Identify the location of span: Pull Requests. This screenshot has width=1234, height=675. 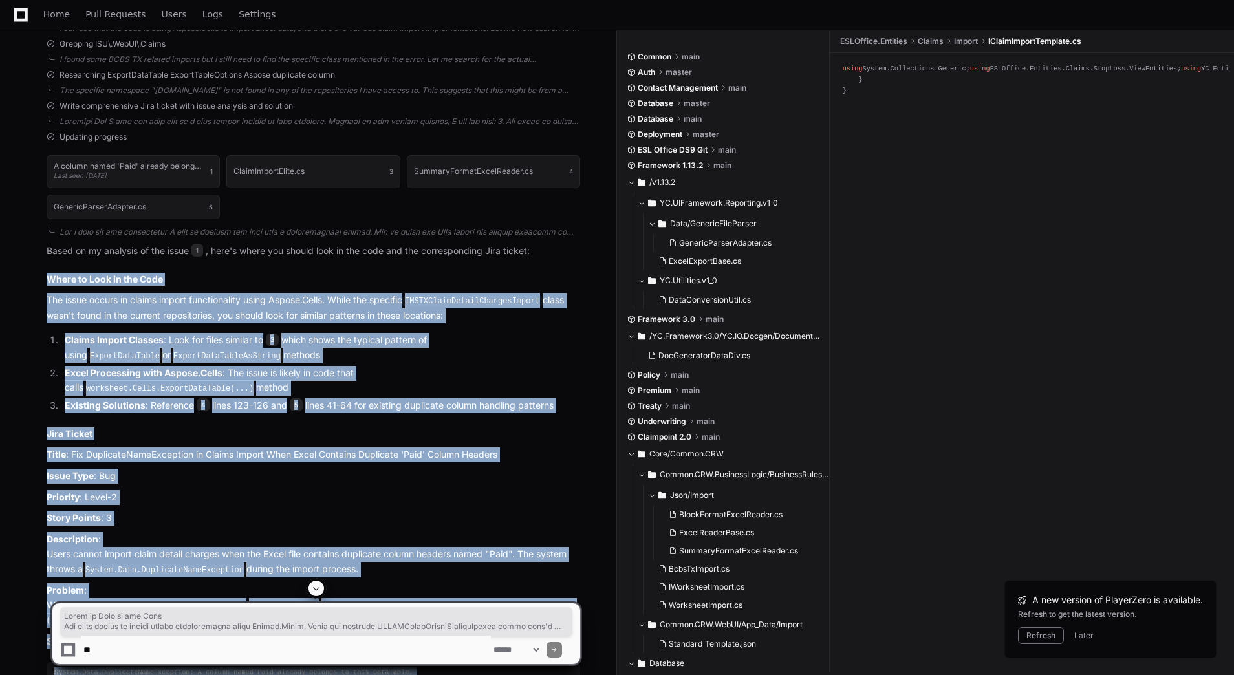
(115, 14).